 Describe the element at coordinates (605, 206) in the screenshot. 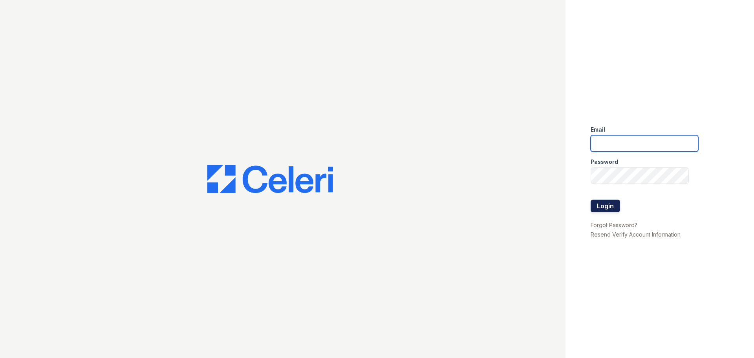

I see `button: Login` at that location.